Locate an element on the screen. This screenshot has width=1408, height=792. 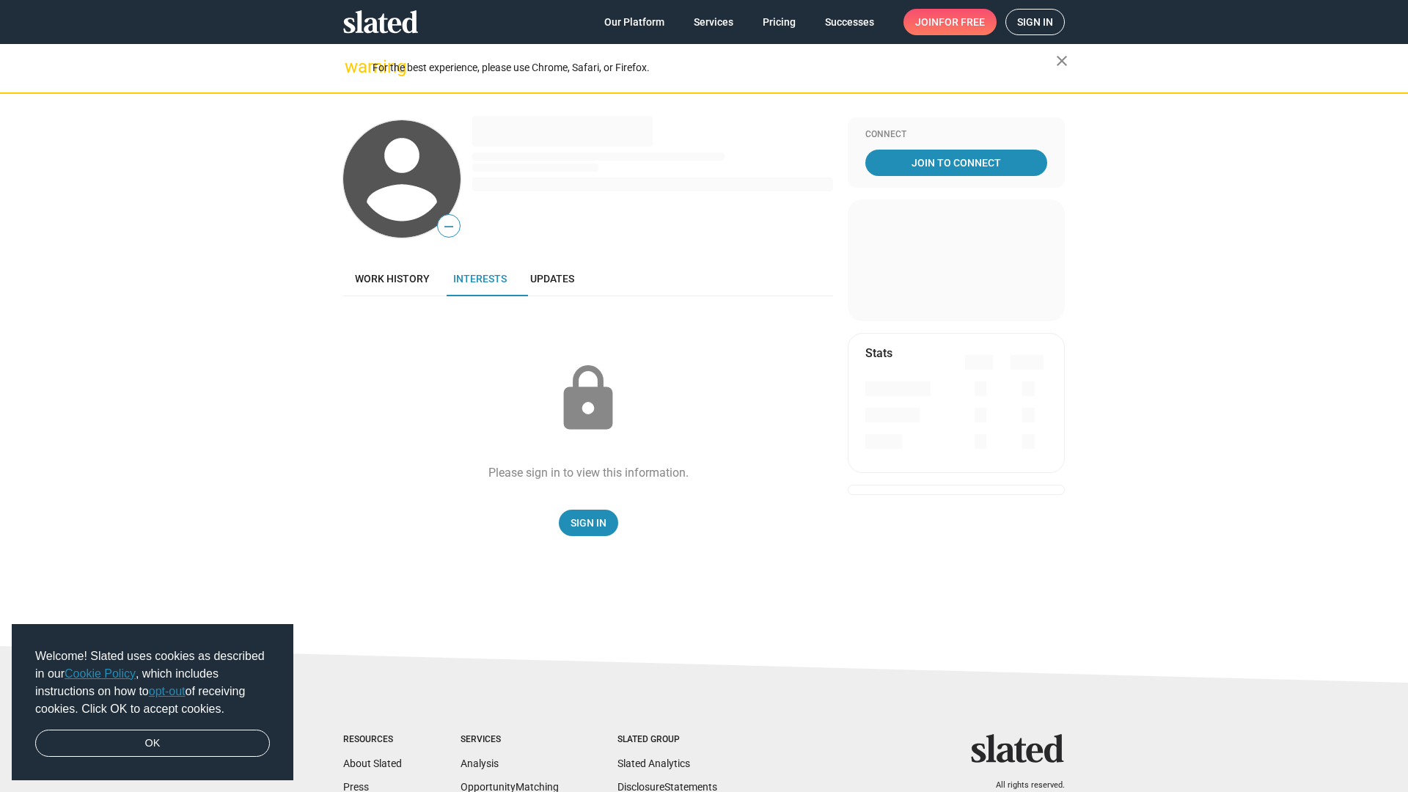
span: Our Platform is located at coordinates (634, 22).